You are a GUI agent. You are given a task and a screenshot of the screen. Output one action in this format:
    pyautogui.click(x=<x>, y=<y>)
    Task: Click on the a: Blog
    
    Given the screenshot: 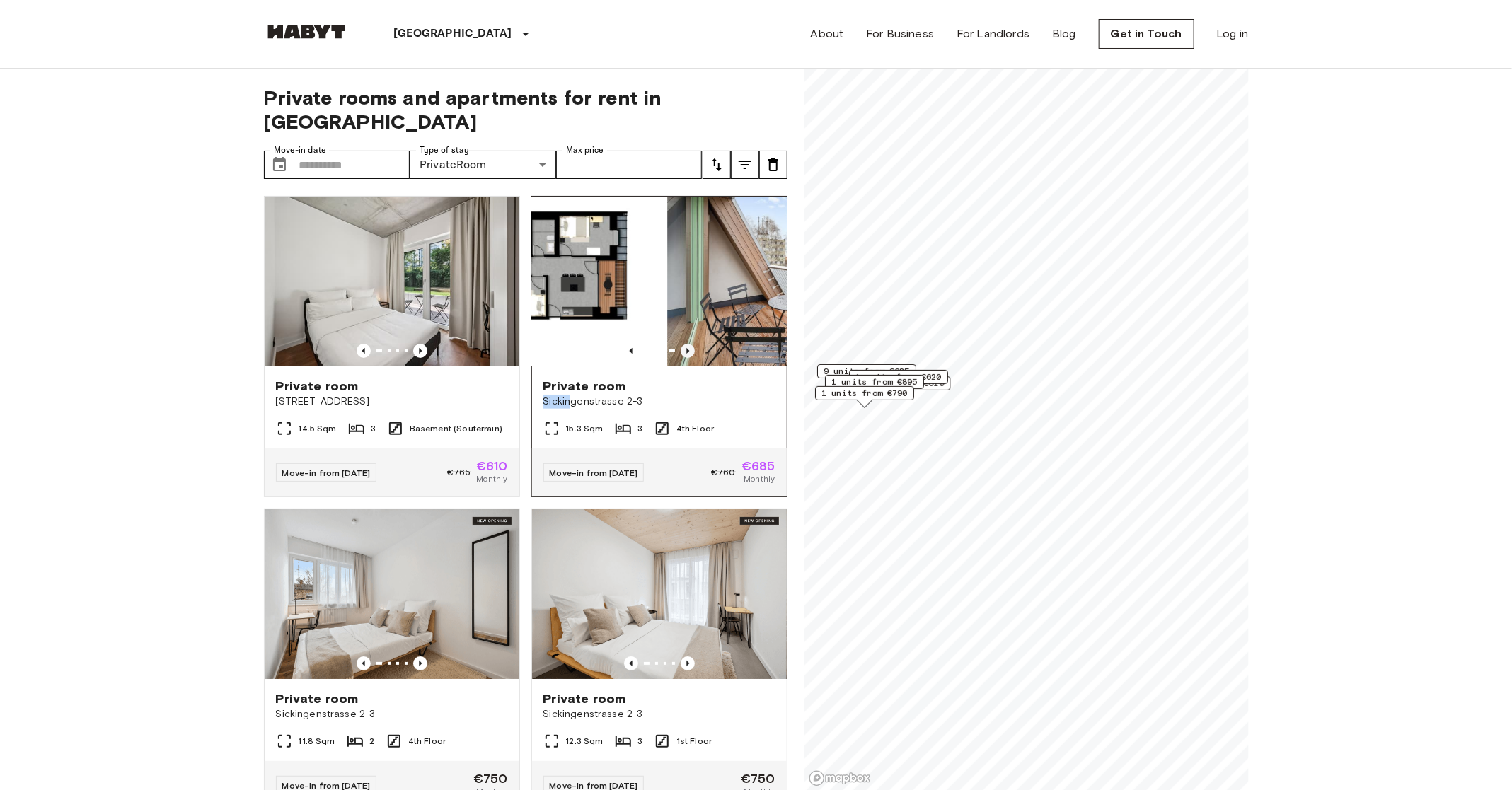 What is the action you would take?
    pyautogui.click(x=1064, y=34)
    